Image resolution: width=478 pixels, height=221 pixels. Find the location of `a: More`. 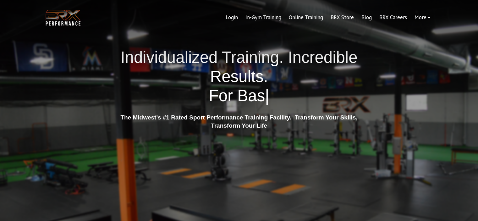

a: More is located at coordinates (422, 18).